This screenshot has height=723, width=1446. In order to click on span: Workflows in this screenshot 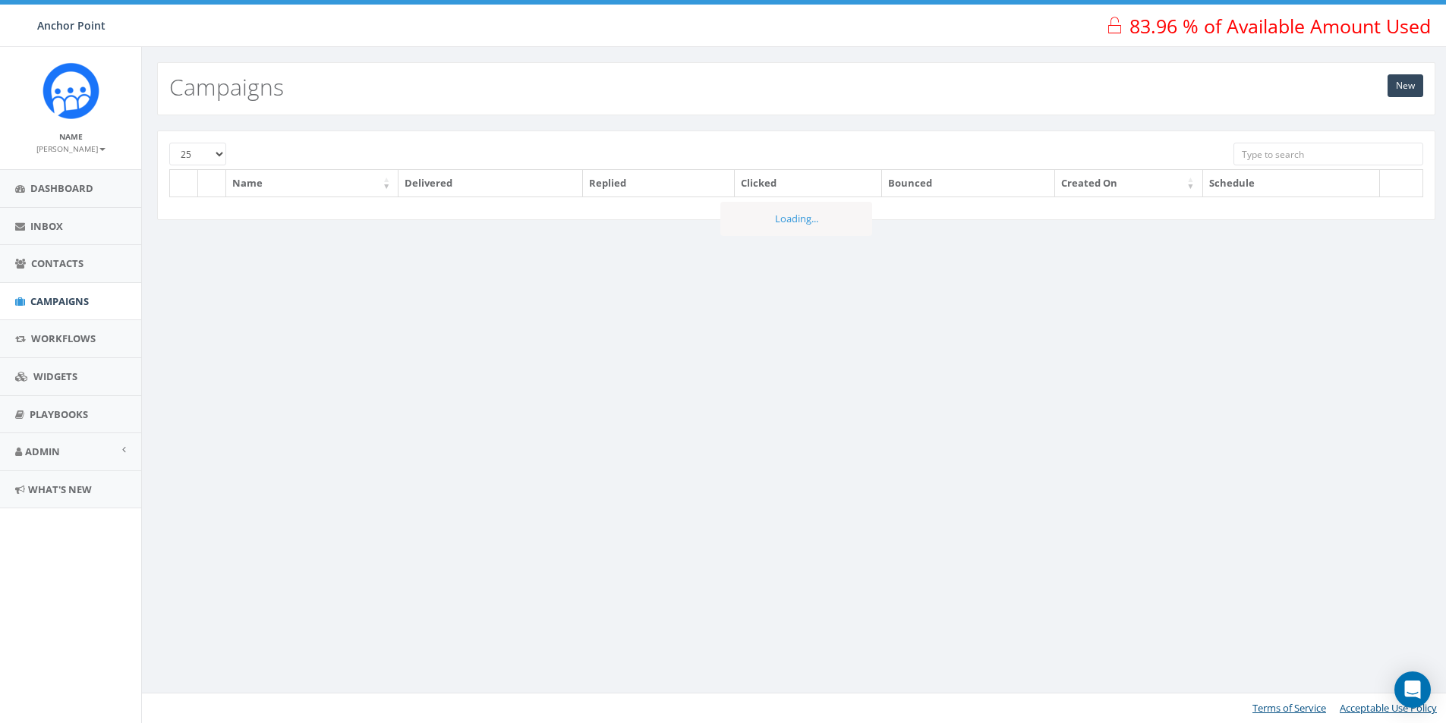, I will do `click(63, 338)`.